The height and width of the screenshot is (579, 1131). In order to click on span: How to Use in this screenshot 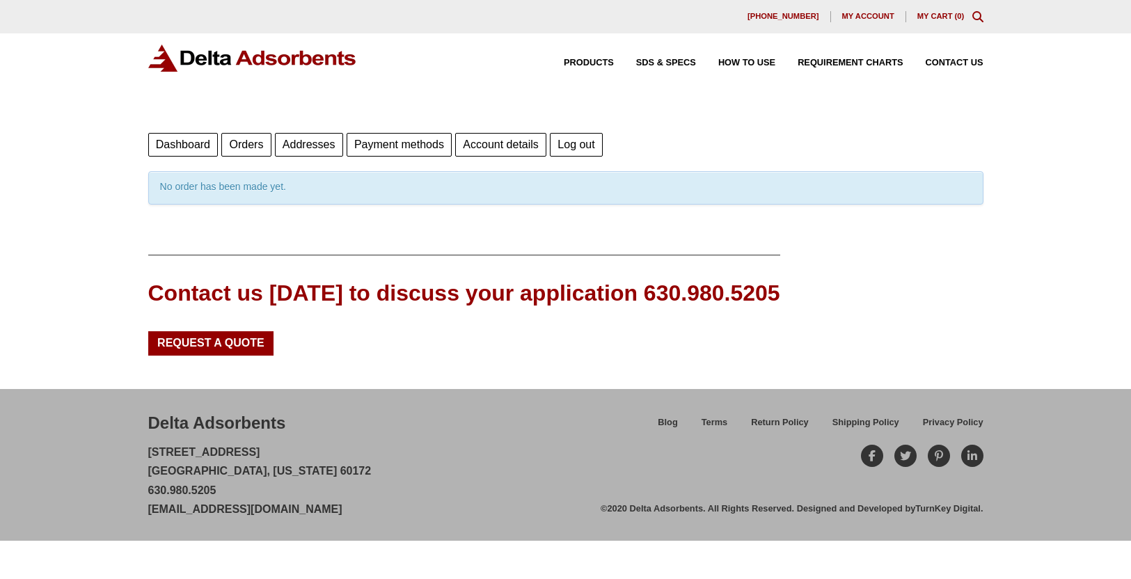, I will do `click(747, 63)`.